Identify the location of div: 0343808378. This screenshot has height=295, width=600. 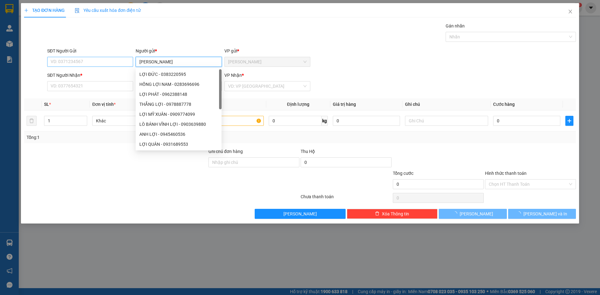
(91, 32).